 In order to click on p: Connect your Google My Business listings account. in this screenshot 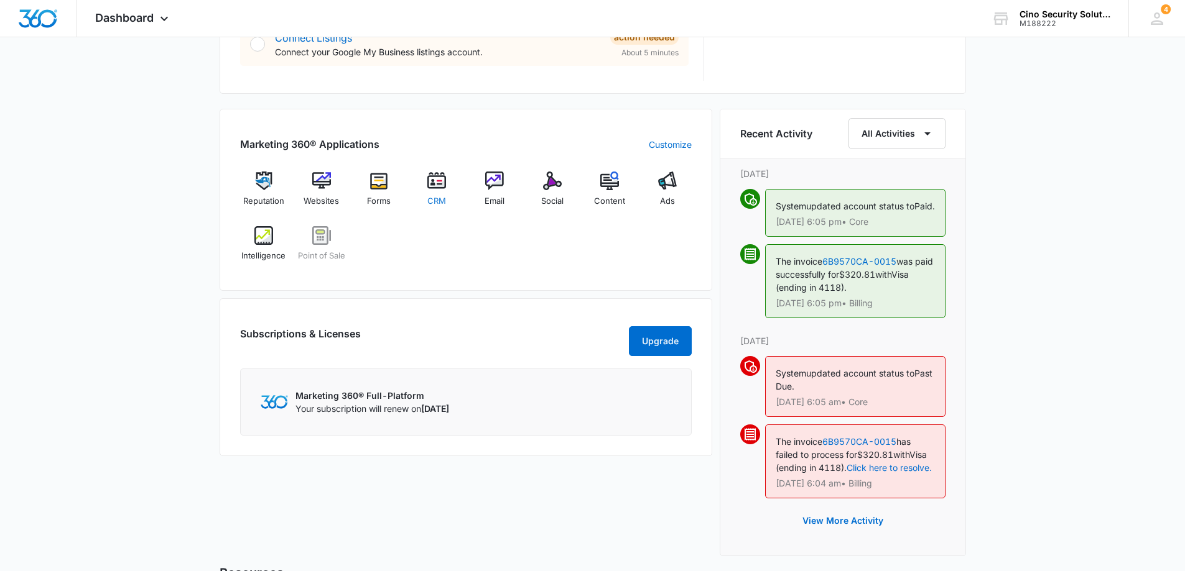, I will do `click(437, 52)`.